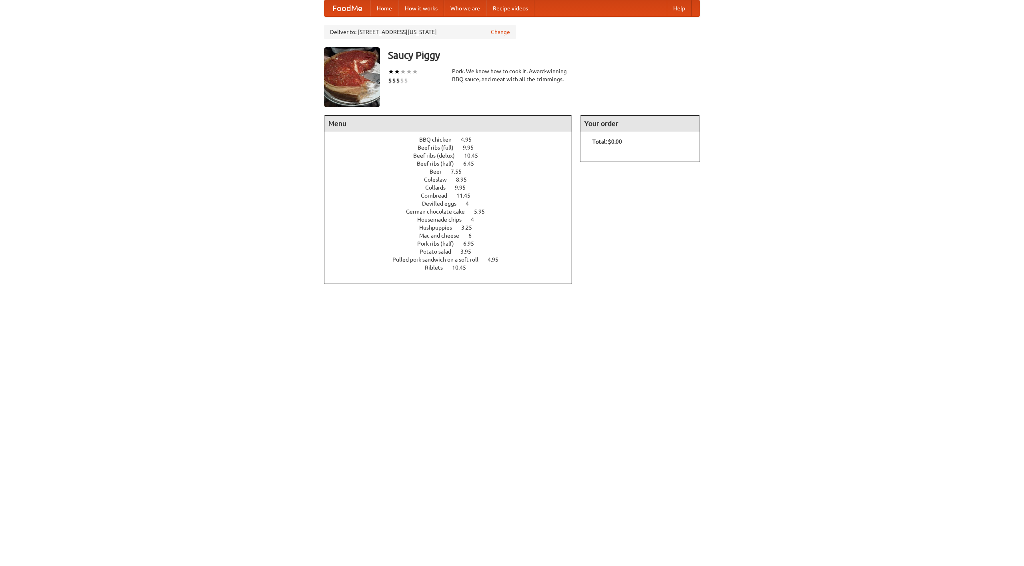 The height and width of the screenshot is (566, 1024). What do you see at coordinates (439, 260) in the screenshot?
I see `span: Pulled pork sandwich on a soft roll` at bounding box center [439, 260].